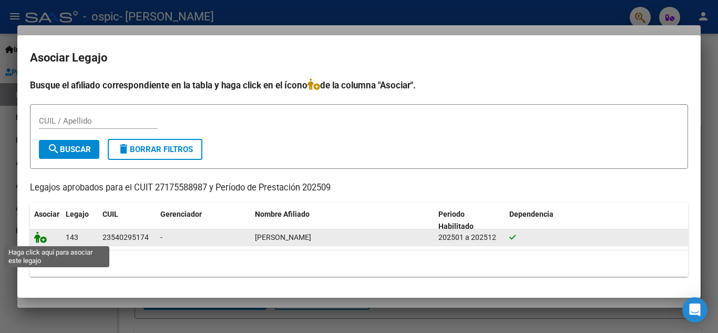  I want to click on span: Legajo, so click(77, 214).